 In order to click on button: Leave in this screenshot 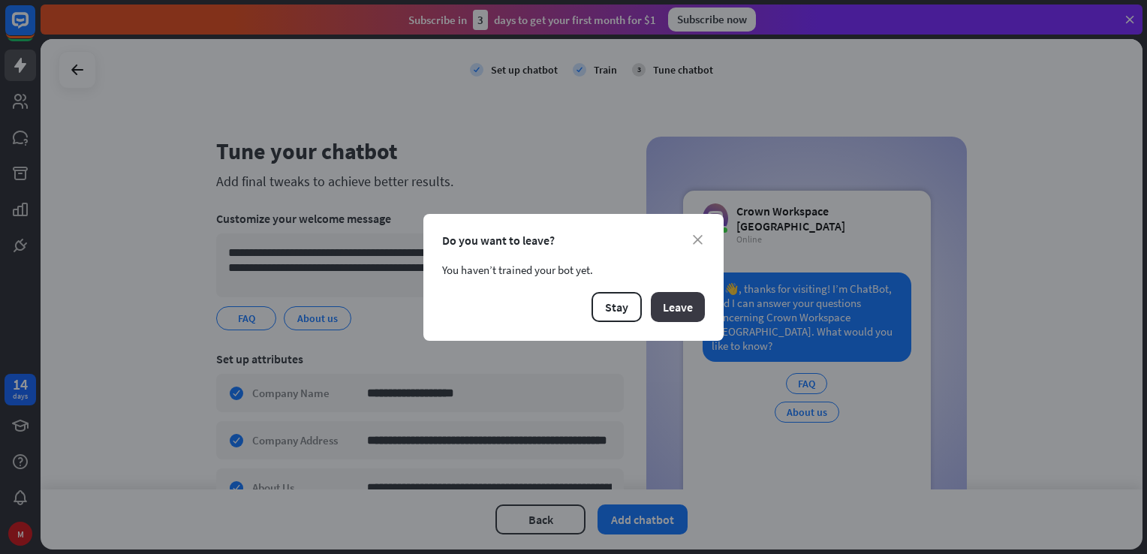, I will do `click(678, 307)`.